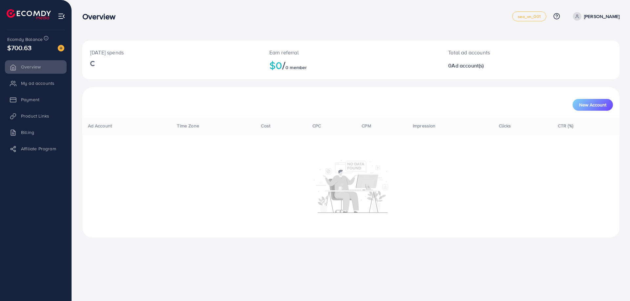 Image resolution: width=630 pixels, height=301 pixels. Describe the element at coordinates (529, 16) in the screenshot. I see `span: sea_vn_001` at that location.